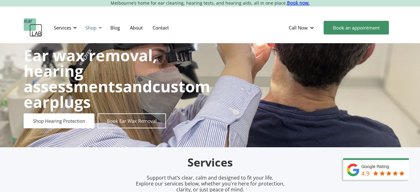 Image resolution: width=420 pixels, height=192 pixels. I want to click on strong: custom earplugs, so click(117, 94).